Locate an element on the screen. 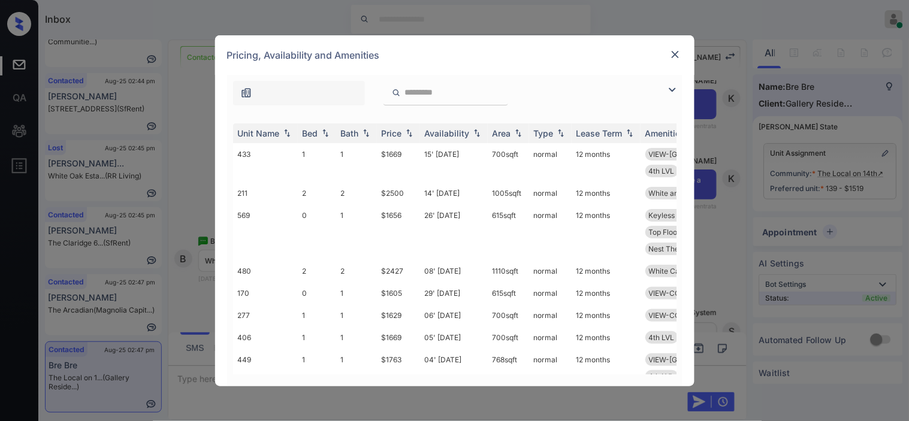  td: 569 is located at coordinates (266, 232).